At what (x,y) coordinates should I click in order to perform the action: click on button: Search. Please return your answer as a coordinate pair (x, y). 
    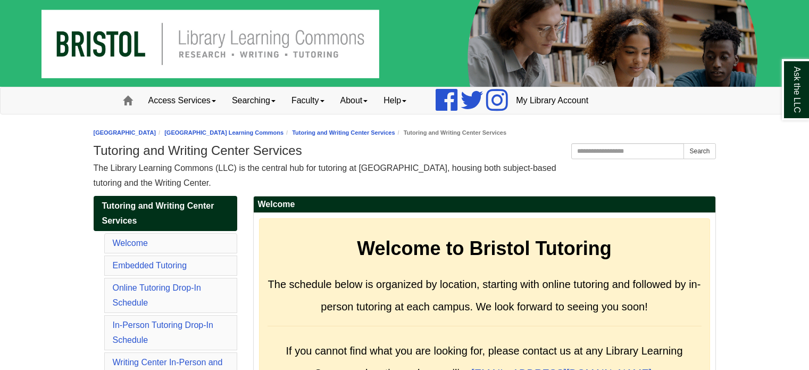
    Looking at the image, I should click on (700, 151).